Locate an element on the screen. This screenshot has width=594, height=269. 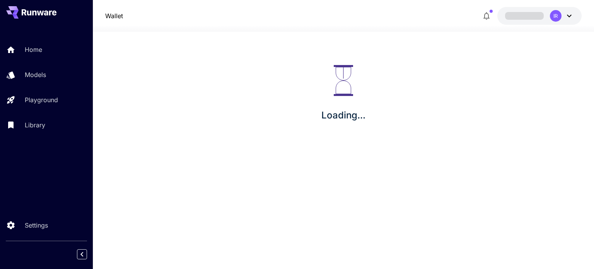
div: IR is located at coordinates (556, 16).